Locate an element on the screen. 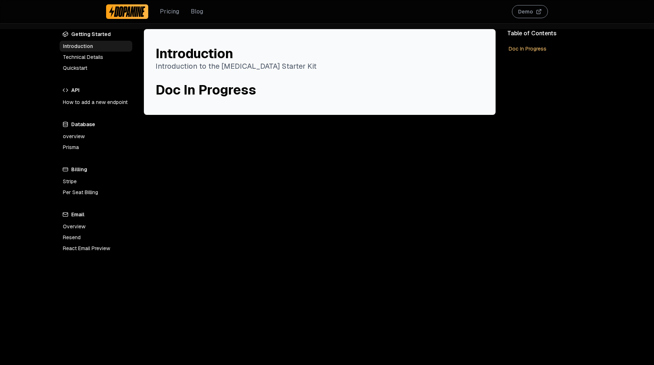 The height and width of the screenshot is (365, 654). a: Resend is located at coordinates (96, 237).